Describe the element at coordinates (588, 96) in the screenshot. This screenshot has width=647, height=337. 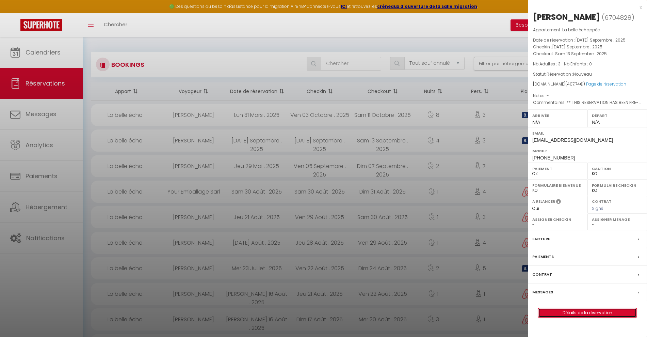
I see `p: Notes :` at that location.